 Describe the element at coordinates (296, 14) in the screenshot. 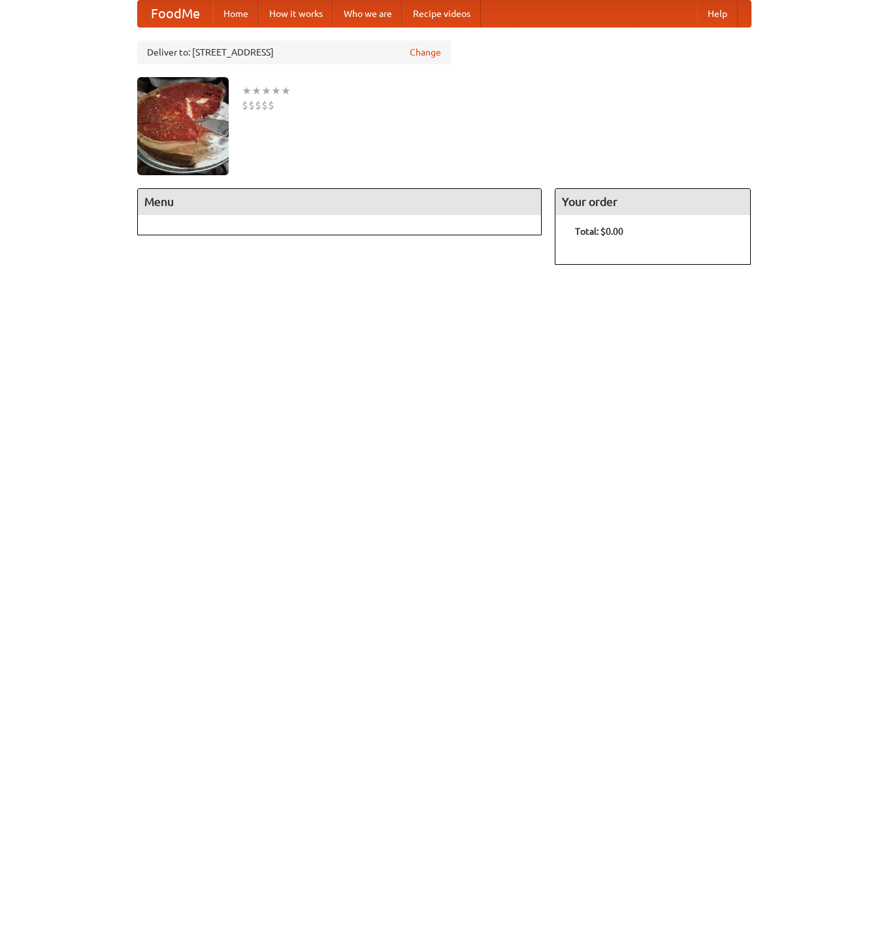

I see `a: How it works` at that location.